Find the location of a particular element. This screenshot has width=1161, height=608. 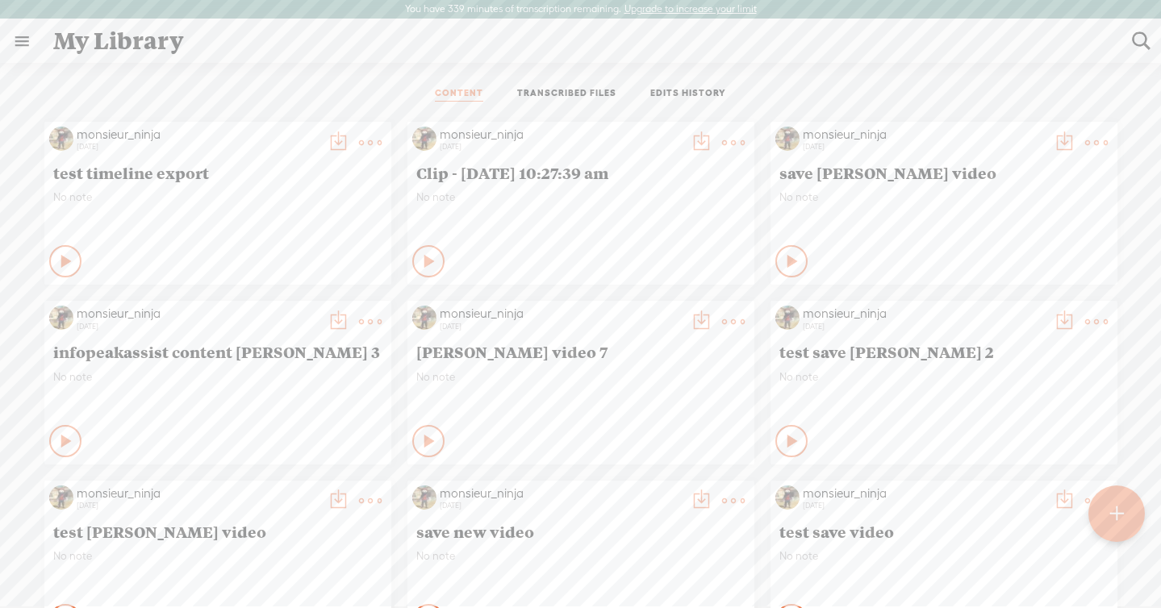

a: EDITS HISTORY is located at coordinates (688, 94).